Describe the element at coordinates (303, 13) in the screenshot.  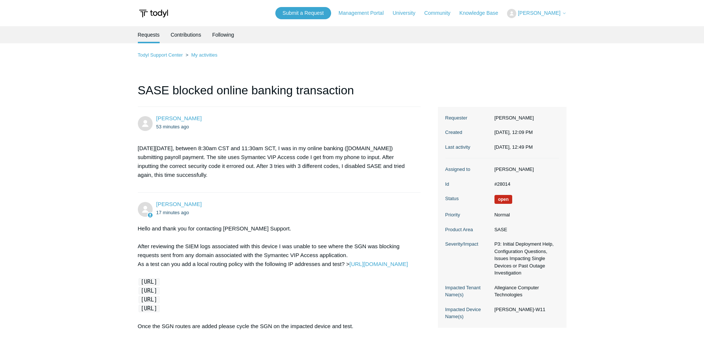
I see `a: Submit a Request` at that location.